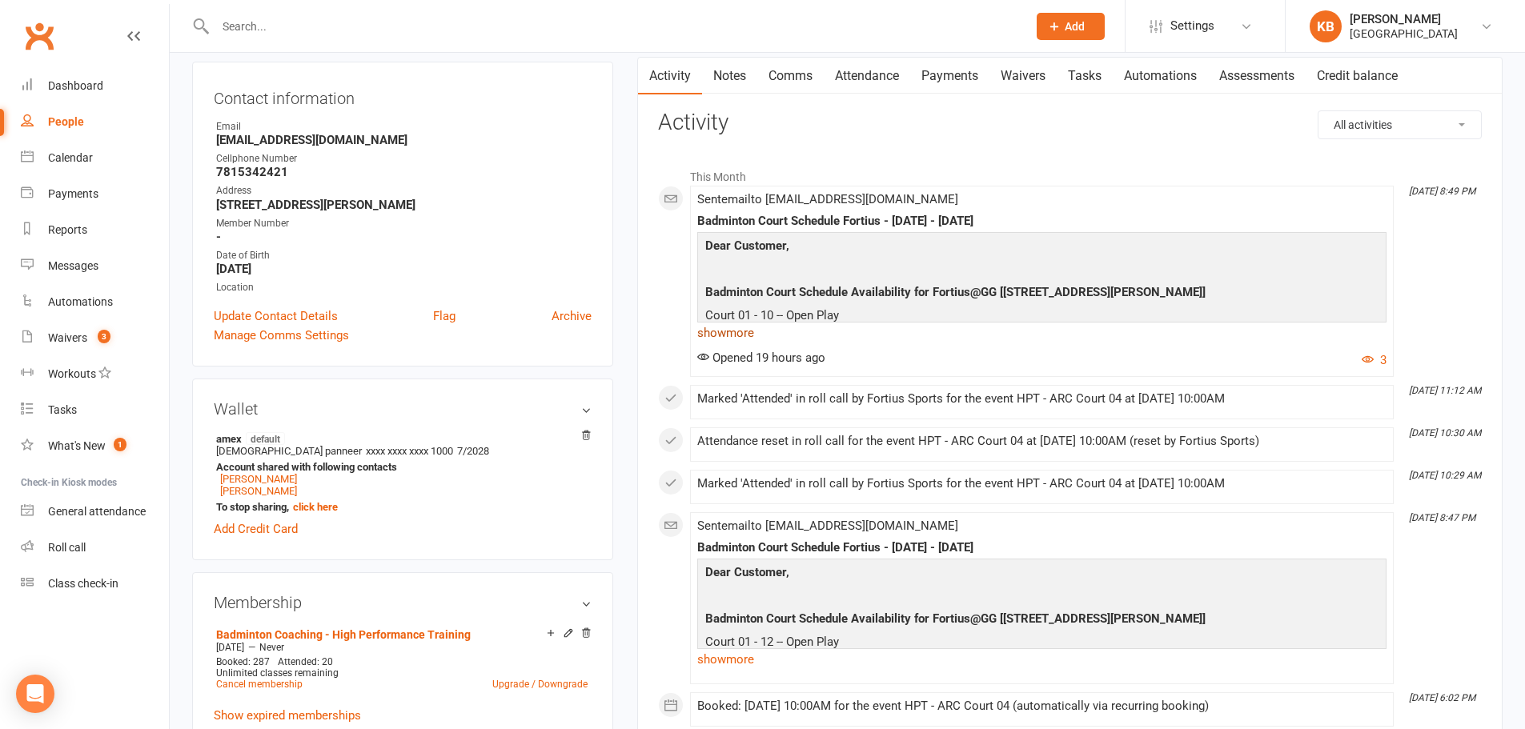 This screenshot has height=729, width=1525. What do you see at coordinates (1257, 76) in the screenshot?
I see `a: Assessments` at bounding box center [1257, 76].